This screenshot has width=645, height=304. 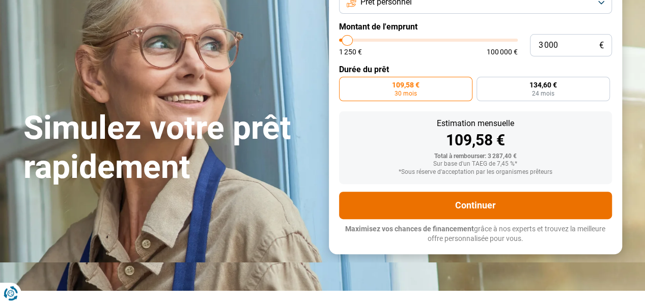 I want to click on button: Continuer, so click(x=475, y=206).